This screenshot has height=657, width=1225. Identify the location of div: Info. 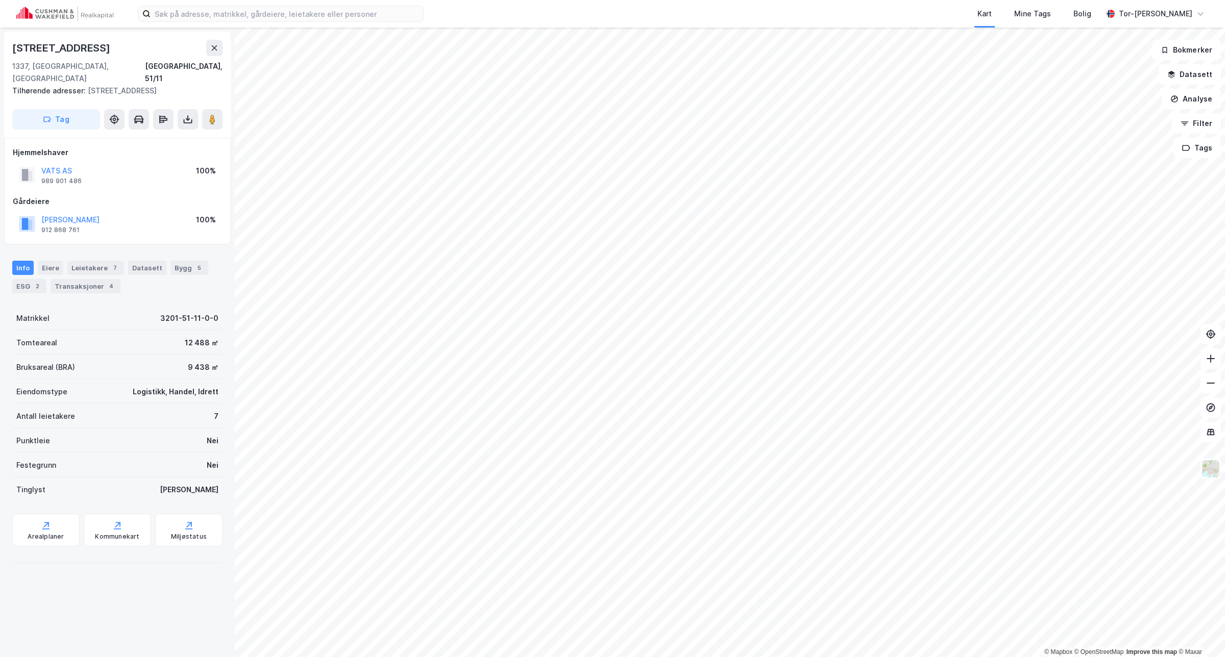
(23, 268).